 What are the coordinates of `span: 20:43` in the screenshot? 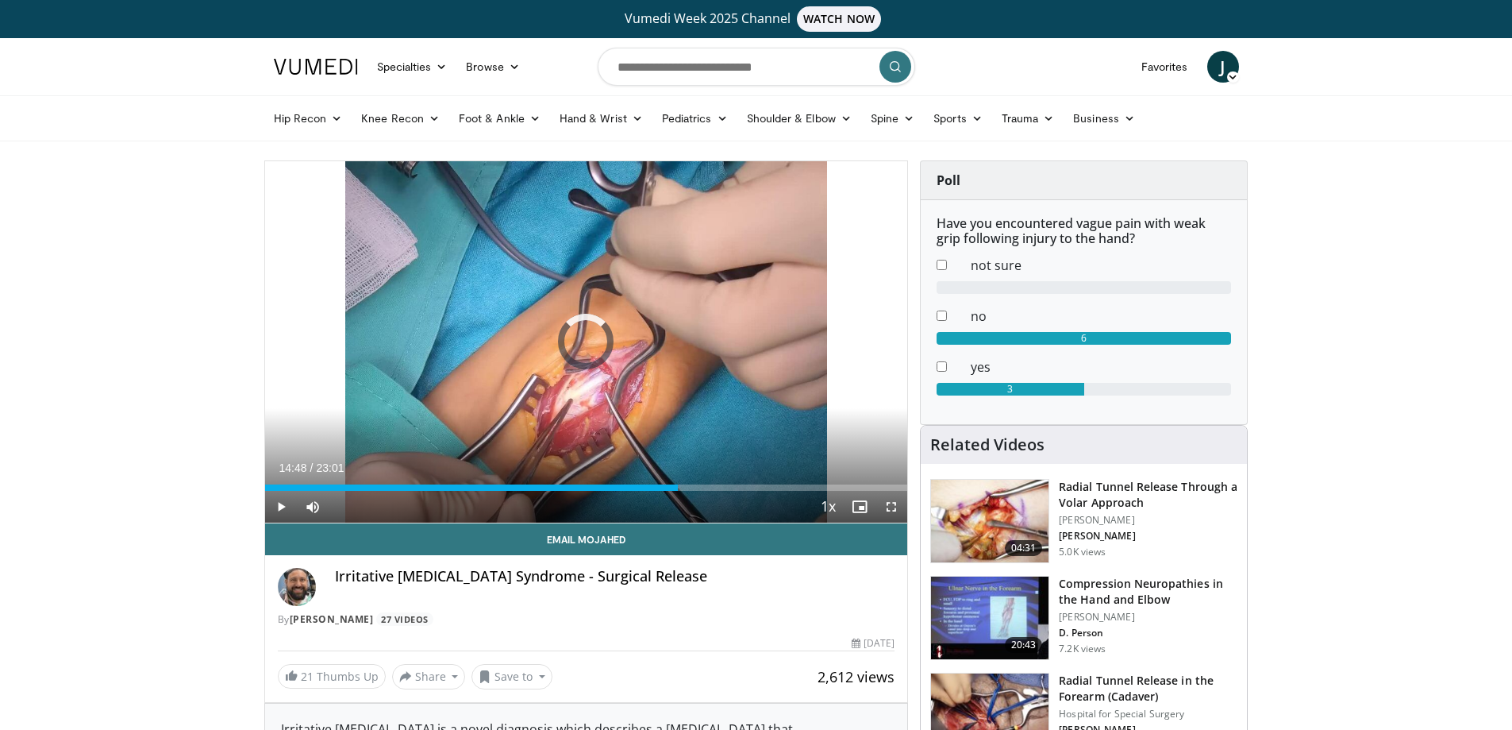 It's located at (1024, 645).